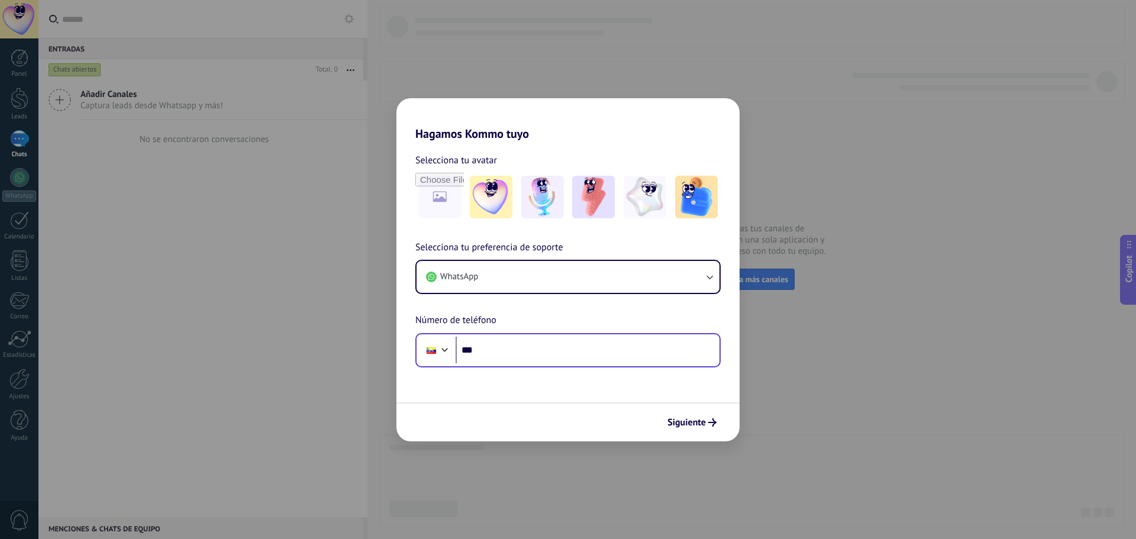 The height and width of the screenshot is (539, 1136). I want to click on span: Selecciona tu preferencia de soporte, so click(489, 248).